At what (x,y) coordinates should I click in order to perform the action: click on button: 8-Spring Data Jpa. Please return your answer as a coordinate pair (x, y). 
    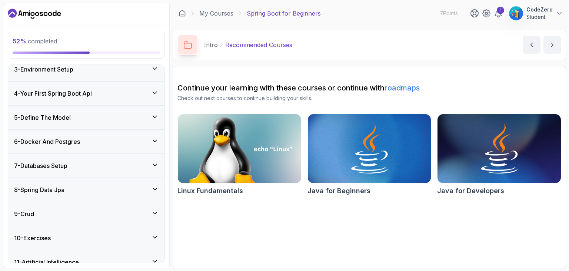
    Looking at the image, I should click on (86, 190).